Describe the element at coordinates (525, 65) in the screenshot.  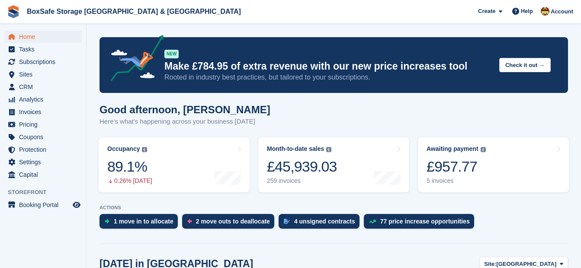
I see `button: Check it out →` at that location.